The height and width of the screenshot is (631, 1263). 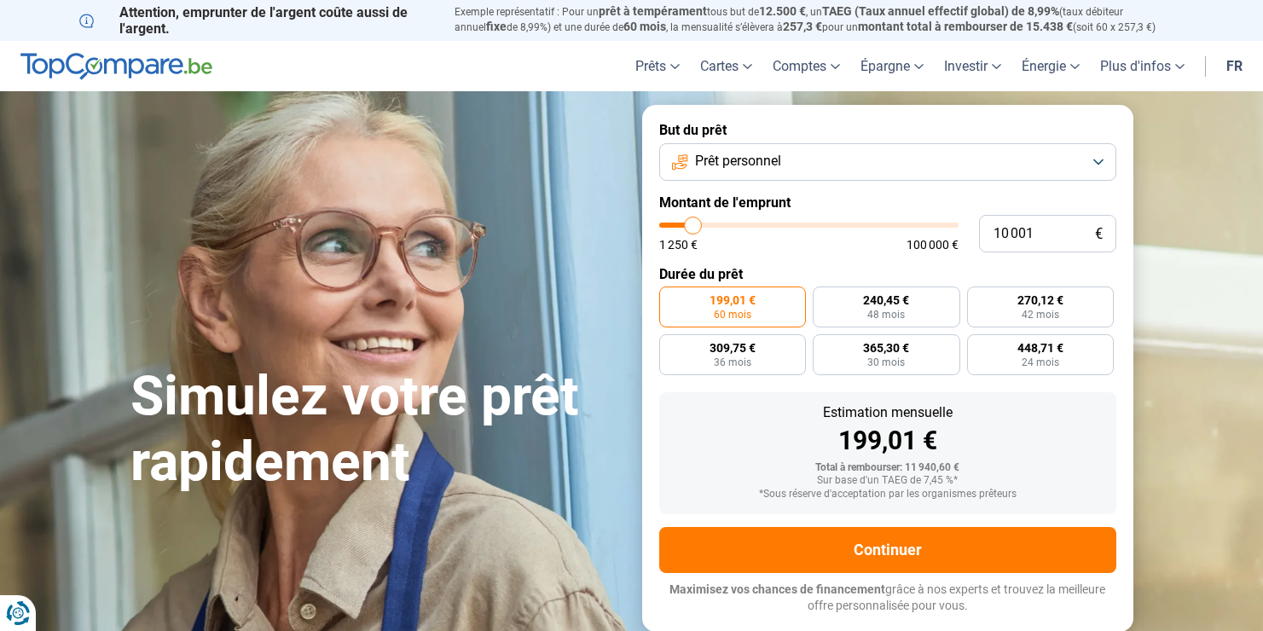 What do you see at coordinates (886, 300) in the screenshot?
I see `span: 240,45 €` at bounding box center [886, 300].